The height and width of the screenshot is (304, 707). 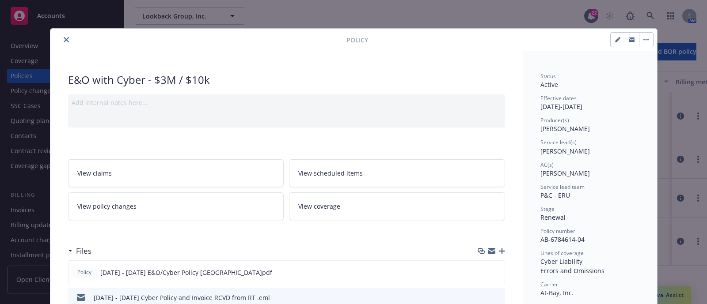 I want to click on span: AB-6784614-04, so click(x=563, y=240).